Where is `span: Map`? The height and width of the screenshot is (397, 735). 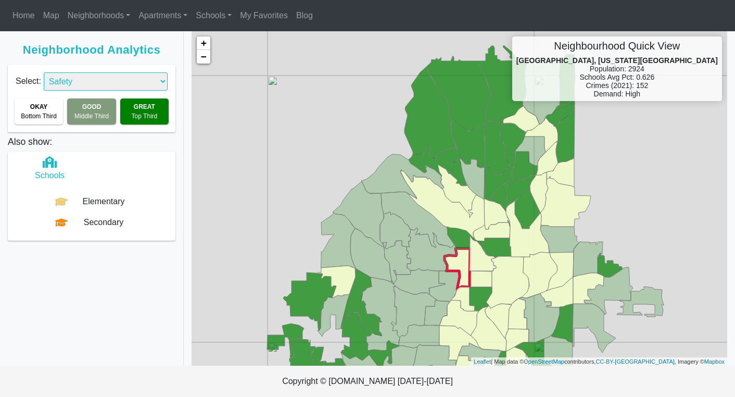
span: Map is located at coordinates (51, 15).